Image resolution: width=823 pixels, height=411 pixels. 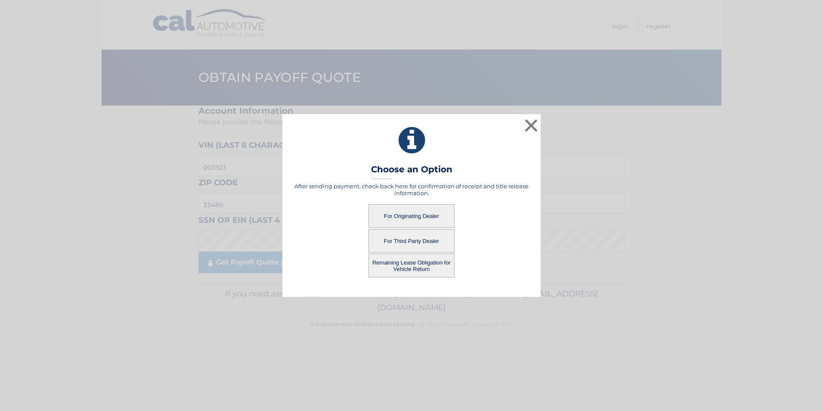 I want to click on button: For Originating Dealer, so click(x=411, y=216).